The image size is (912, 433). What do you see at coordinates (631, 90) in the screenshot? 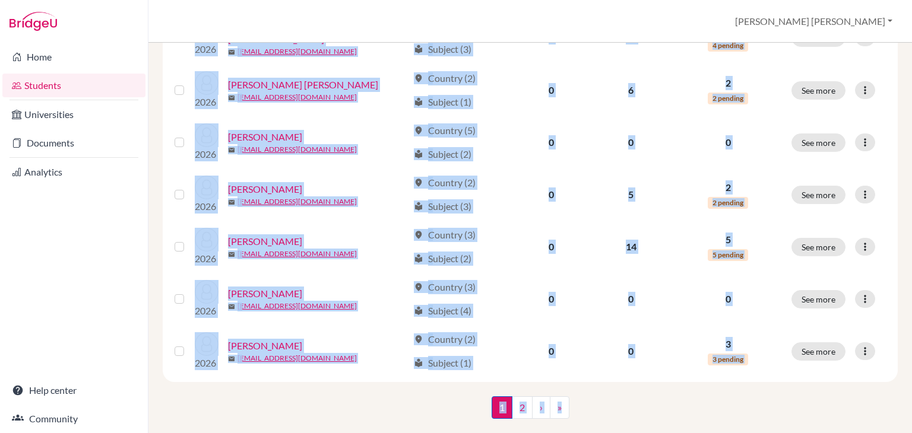
I see `td: 6` at bounding box center [631, 90].